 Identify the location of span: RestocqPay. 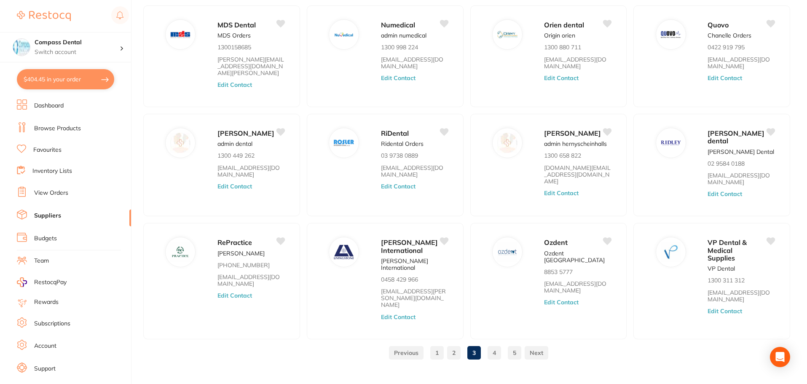
(50, 282).